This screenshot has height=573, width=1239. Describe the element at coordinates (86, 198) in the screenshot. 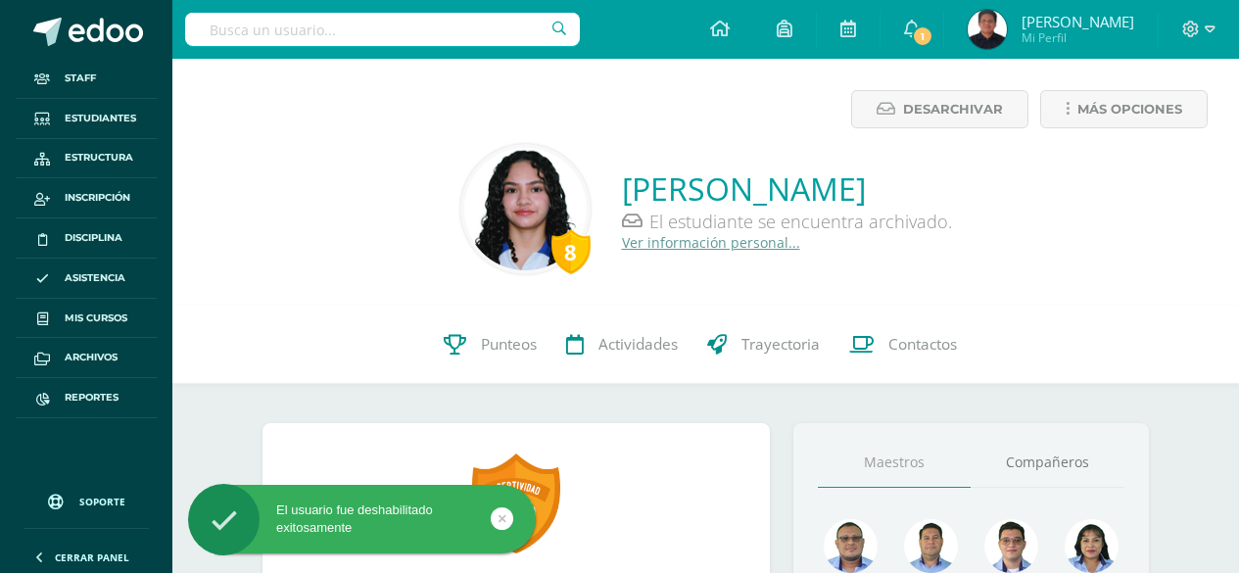

I see `a: Inscripción` at that location.